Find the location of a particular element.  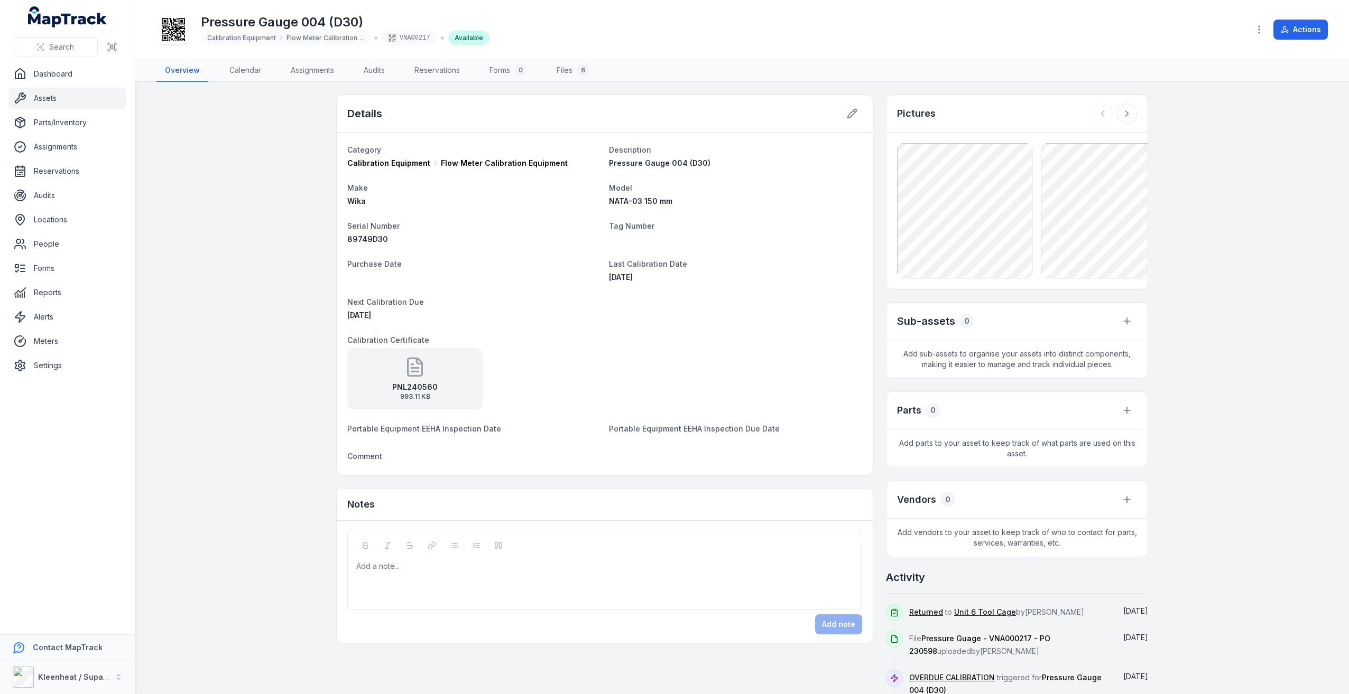

a: Calendar is located at coordinates (245, 71).